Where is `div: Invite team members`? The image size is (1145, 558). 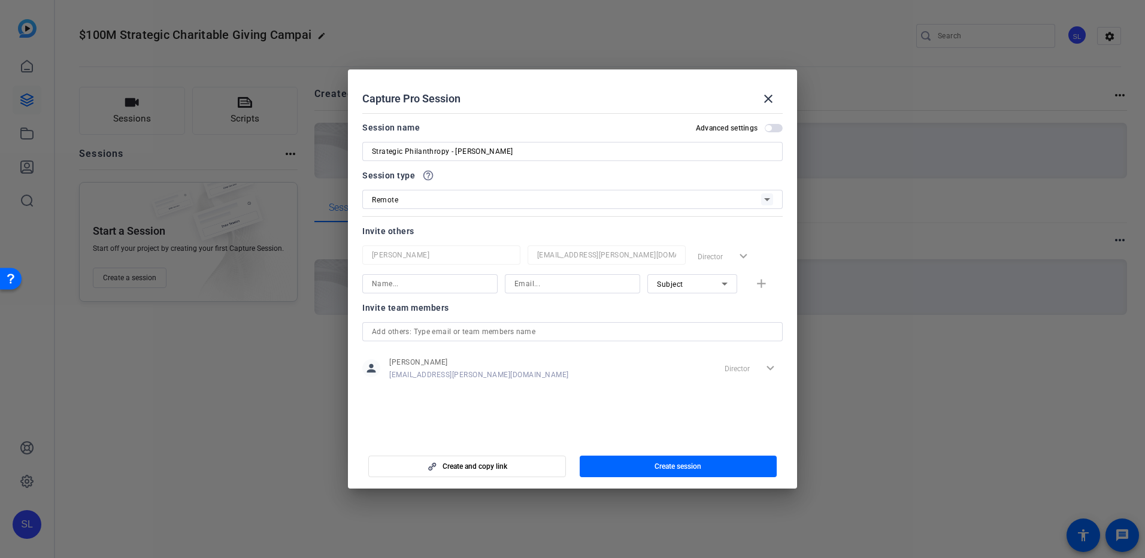 div: Invite team members is located at coordinates (573, 308).